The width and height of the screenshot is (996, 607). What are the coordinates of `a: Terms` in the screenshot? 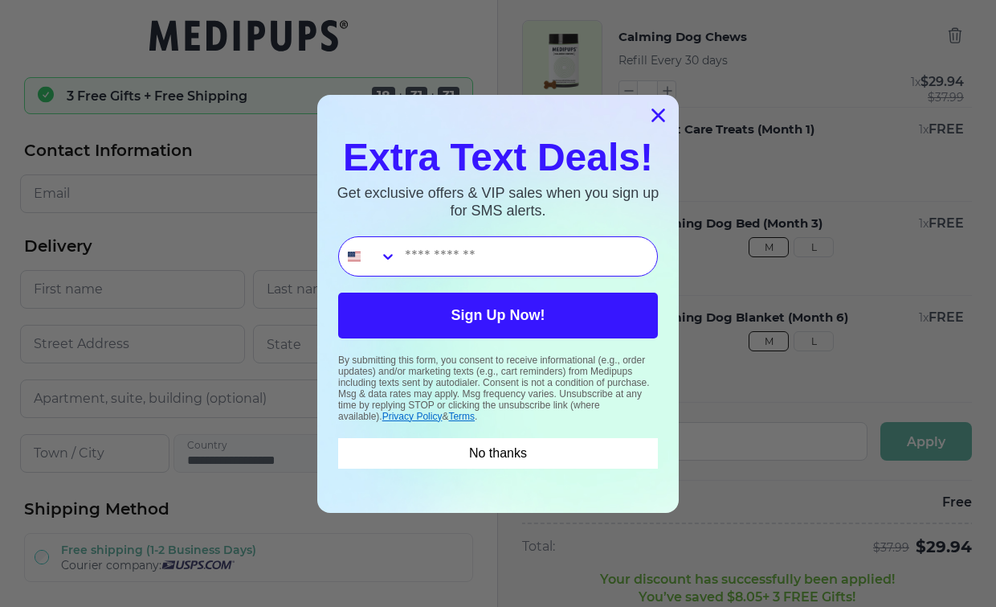 It's located at (461, 416).